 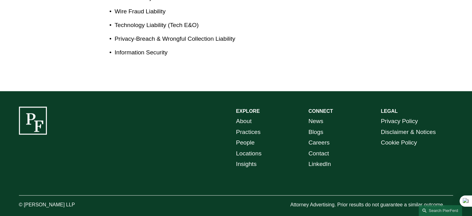 What do you see at coordinates (246, 143) in the screenshot?
I see `a: People` at bounding box center [246, 143].